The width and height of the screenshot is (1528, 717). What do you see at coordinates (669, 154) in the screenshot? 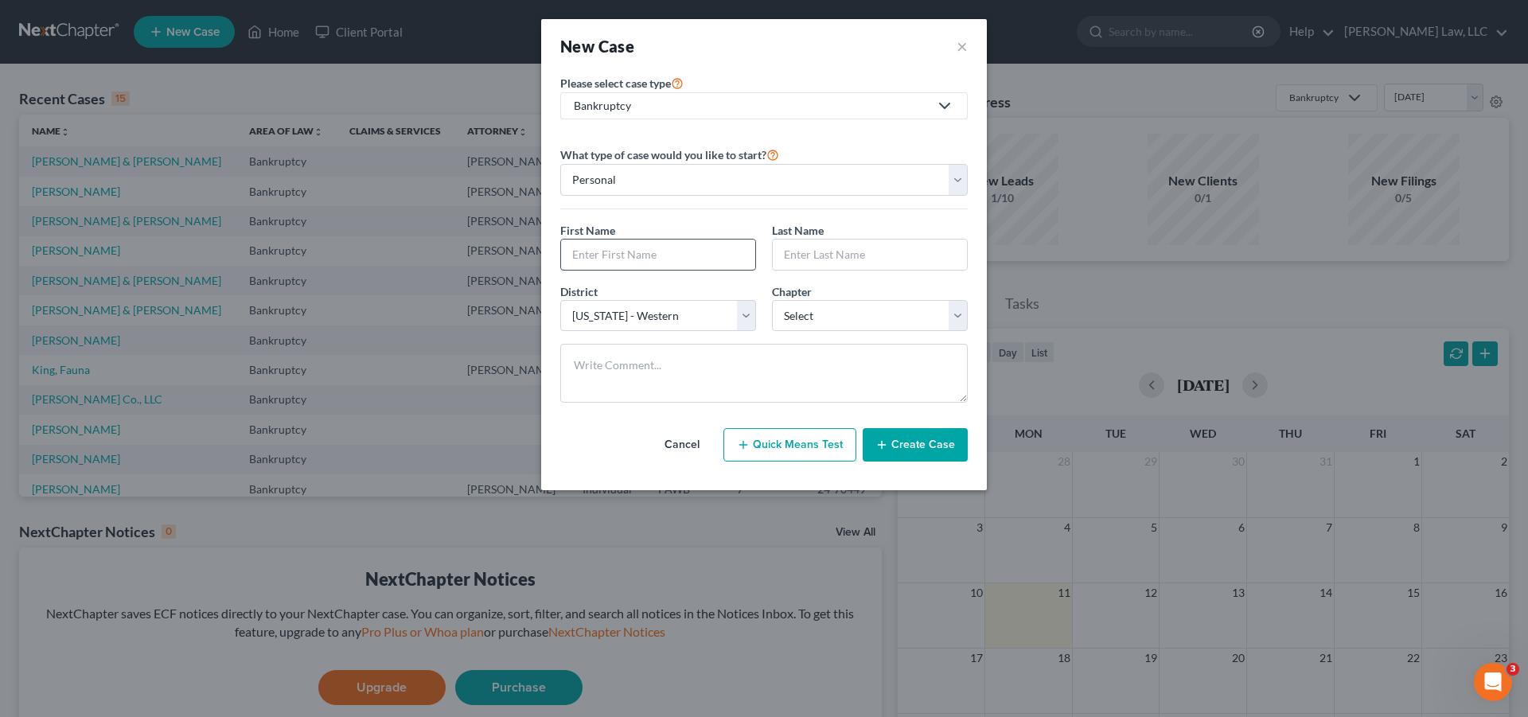
I see `label: What type of case would you like to start?` at bounding box center [669, 154].